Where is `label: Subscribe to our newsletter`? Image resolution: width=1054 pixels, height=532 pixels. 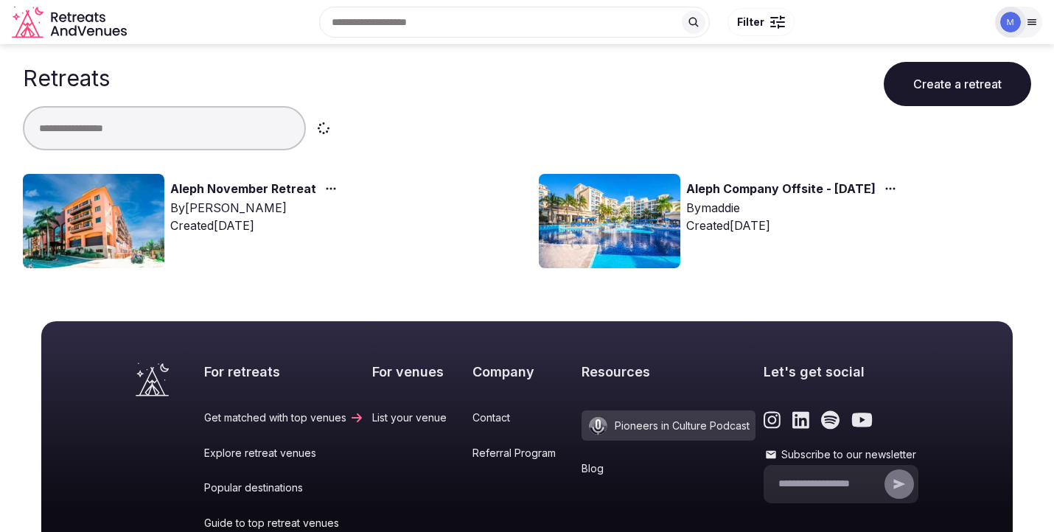
label: Subscribe to our newsletter is located at coordinates (841, 455).